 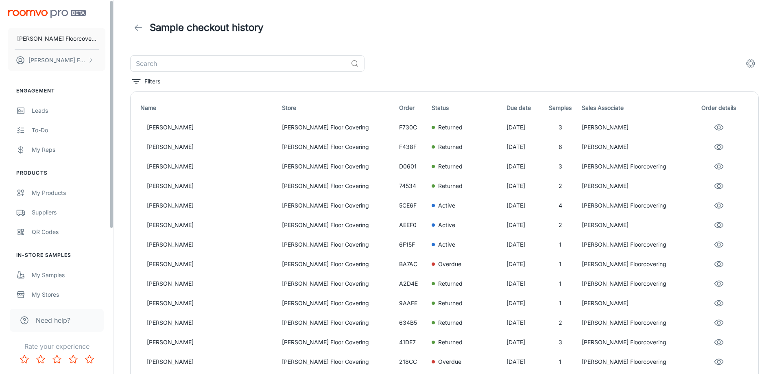 I want to click on p: BA7AC, so click(x=412, y=264).